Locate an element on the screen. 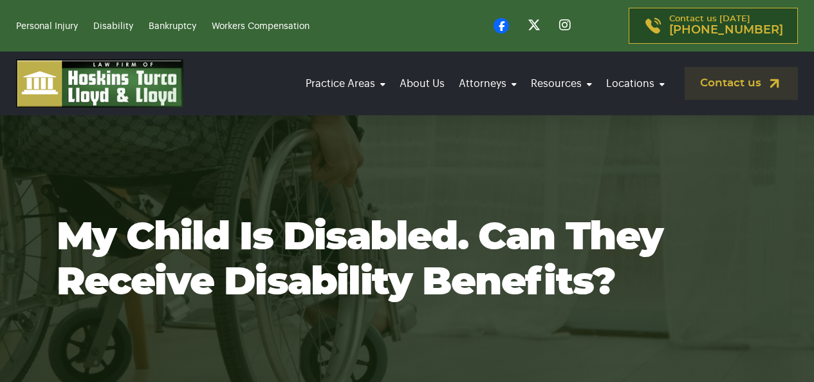 This screenshot has width=814, height=382. a: Practice Areas is located at coordinates (346, 84).